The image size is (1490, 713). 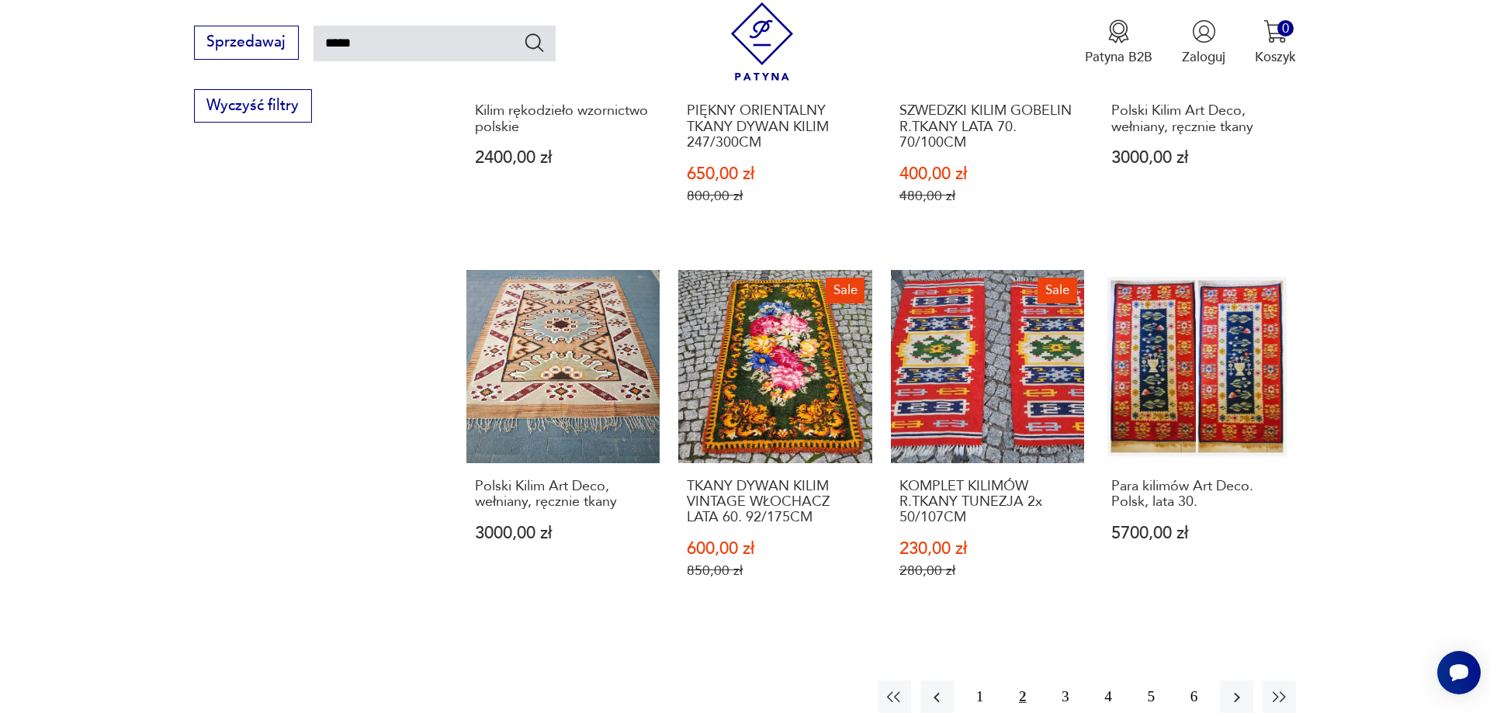 I want to click on img: Ikona medalu, so click(x=1118, y=31).